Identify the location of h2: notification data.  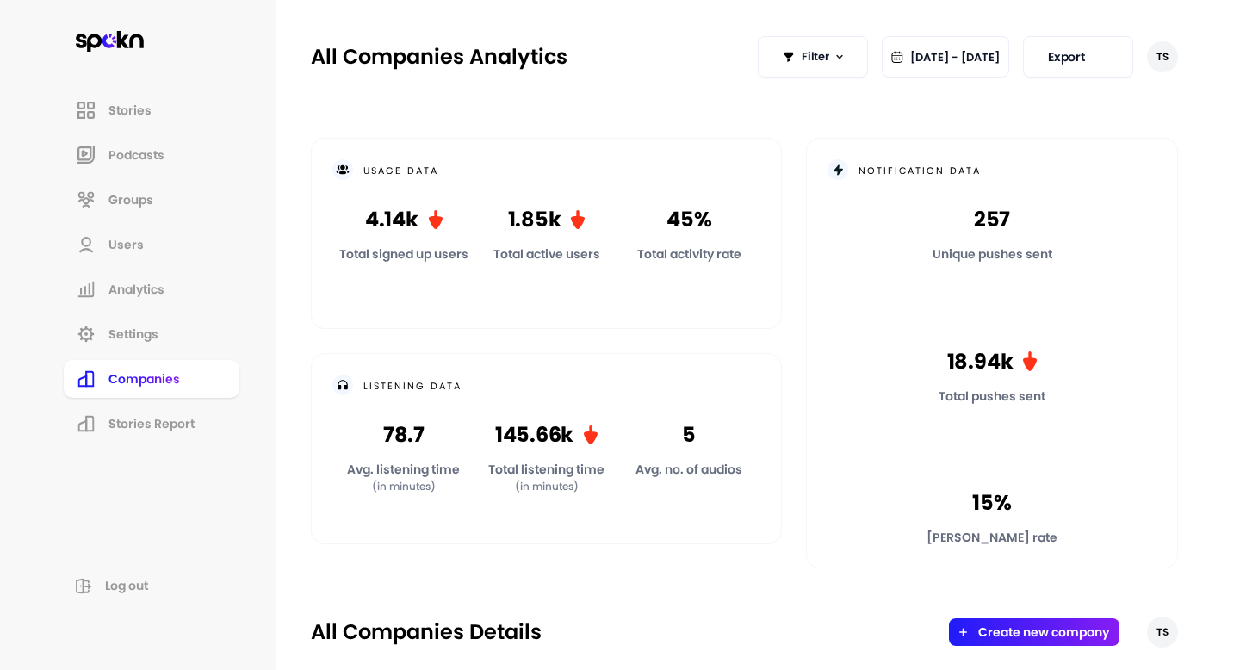
(920, 170).